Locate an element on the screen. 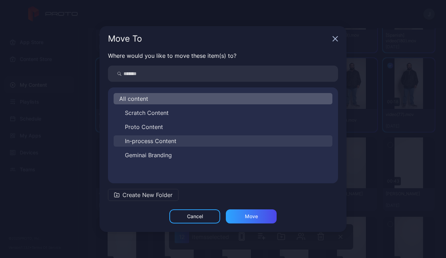 This screenshot has height=258, width=446. span: Scratch Content is located at coordinates (147, 113).